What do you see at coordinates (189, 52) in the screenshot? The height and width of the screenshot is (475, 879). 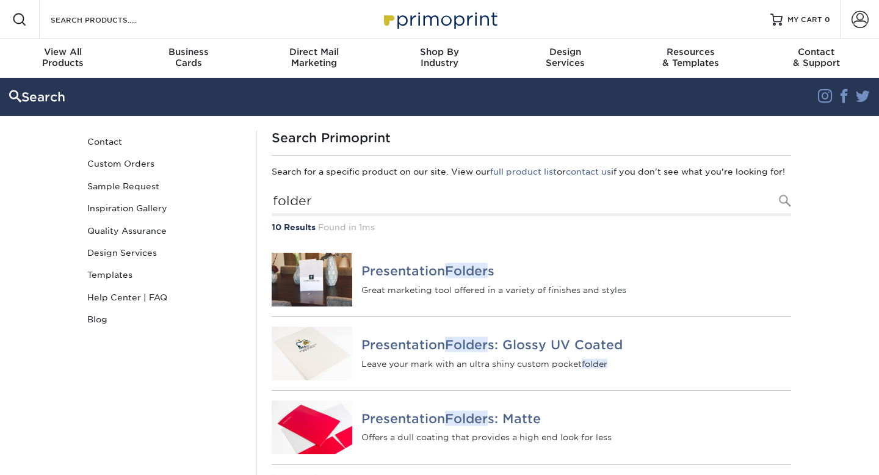 I see `span: Business` at bounding box center [189, 52].